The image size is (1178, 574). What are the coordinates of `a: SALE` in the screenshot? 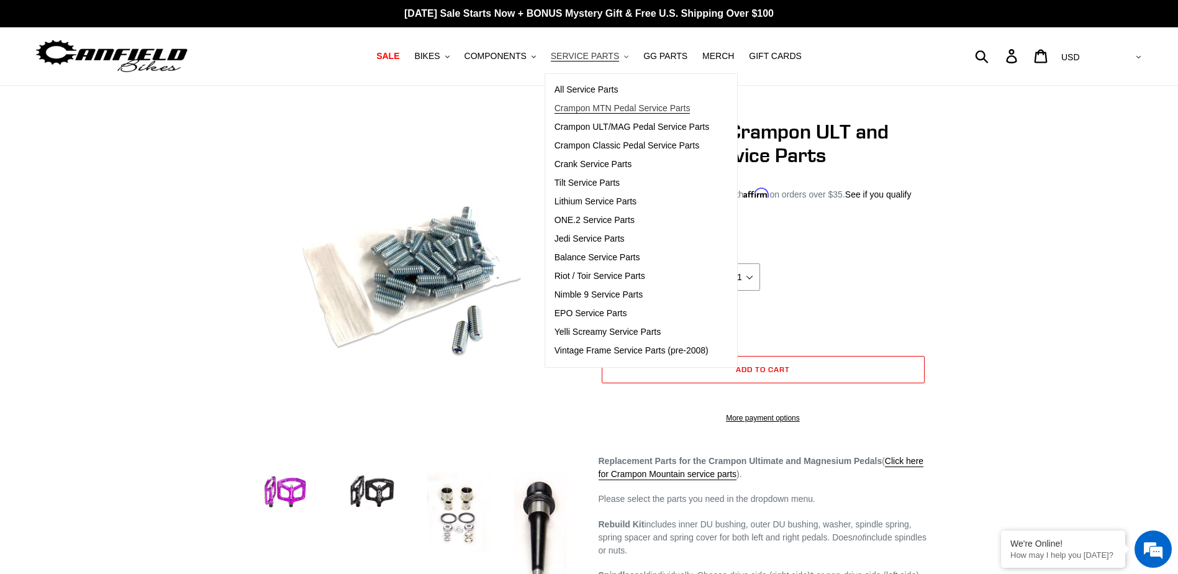 It's located at (387, 56).